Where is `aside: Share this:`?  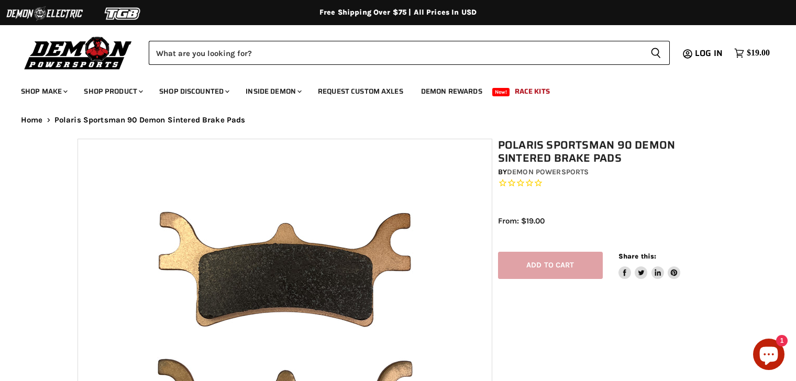
aside: Share this: is located at coordinates (649, 265).